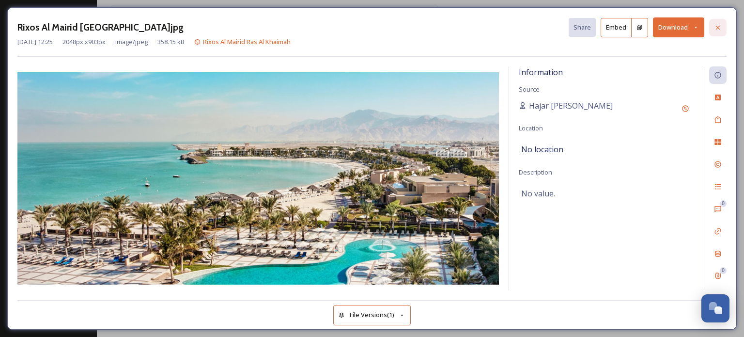 This screenshot has height=337, width=744. What do you see at coordinates (531, 128) in the screenshot?
I see `span: Location` at bounding box center [531, 128].